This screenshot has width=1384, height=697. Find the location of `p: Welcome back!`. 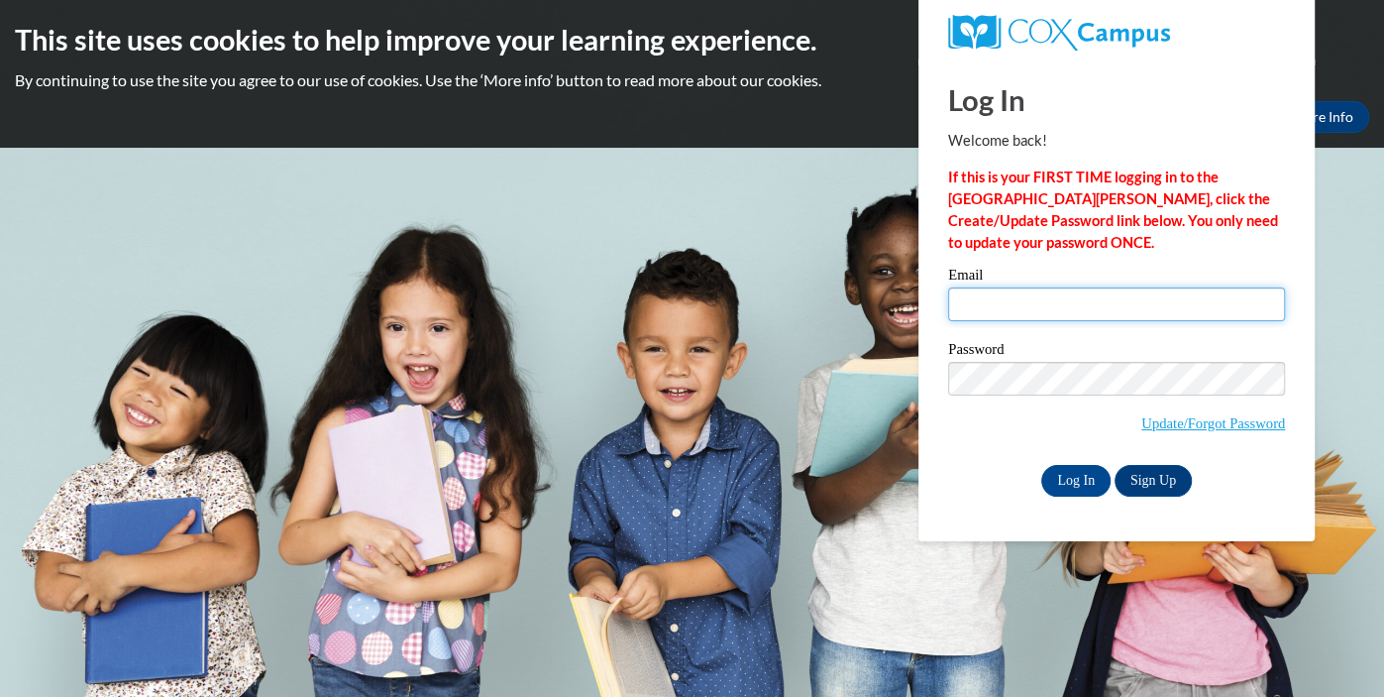

p: Welcome back! is located at coordinates (1117, 141).